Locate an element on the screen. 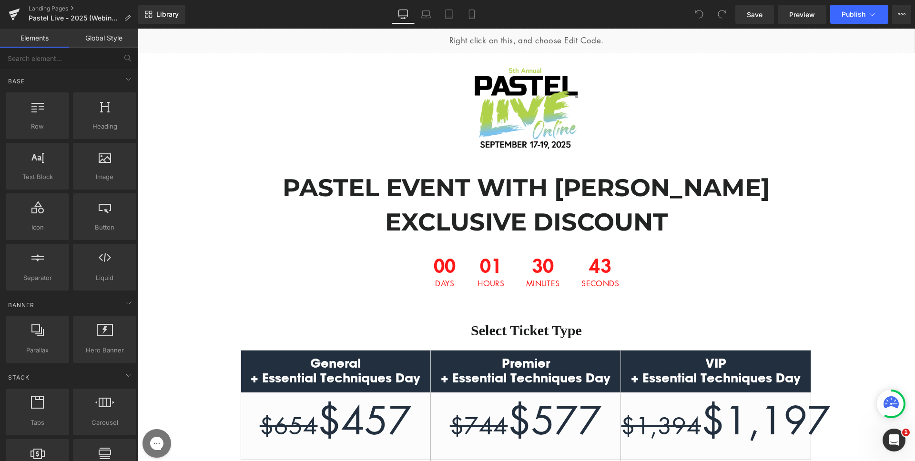 The width and height of the screenshot is (915, 461). span: Save is located at coordinates (755, 14).